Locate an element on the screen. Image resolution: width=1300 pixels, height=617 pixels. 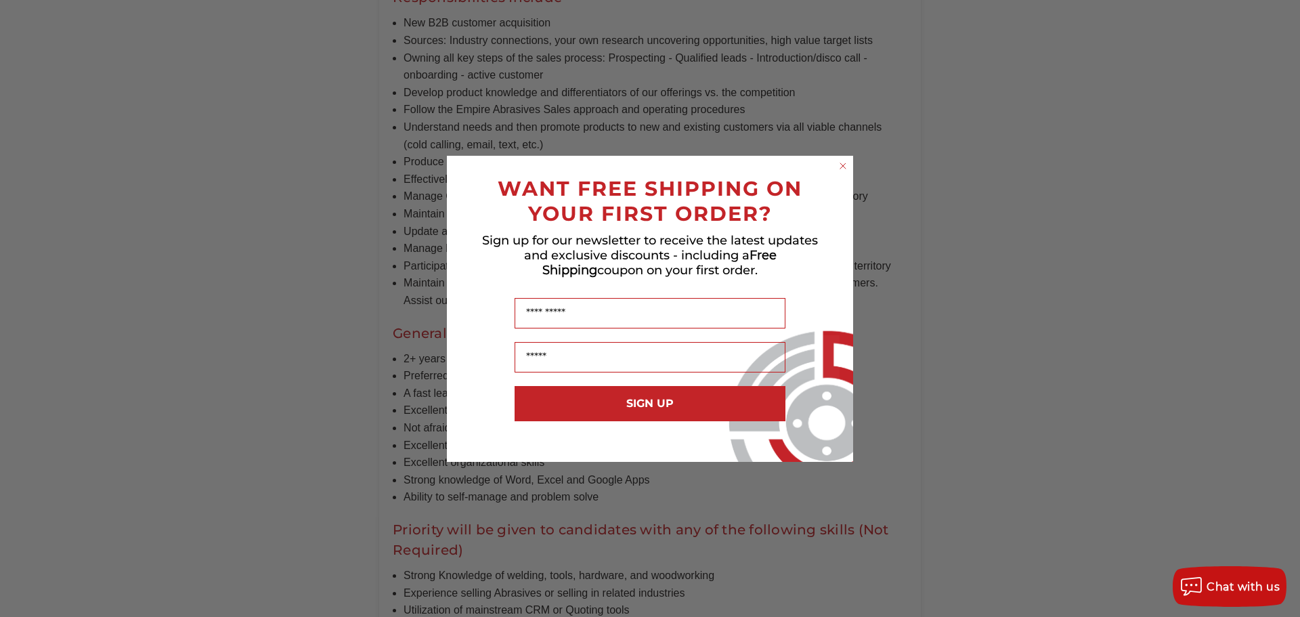
span: WANT FREE SHIPPING ON YOUR FIRST ORDER? is located at coordinates (650, 201).